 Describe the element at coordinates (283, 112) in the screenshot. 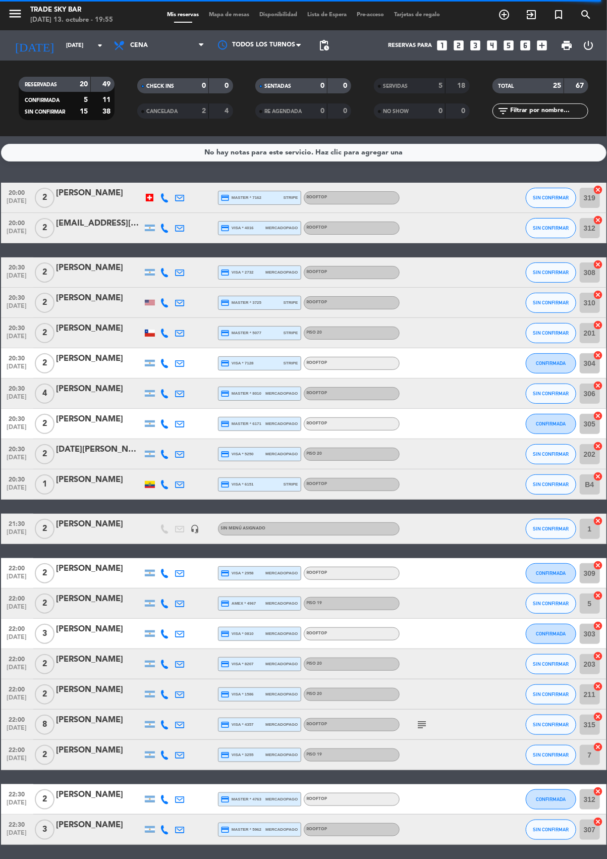

I see `span: RE AGENDADA` at that location.